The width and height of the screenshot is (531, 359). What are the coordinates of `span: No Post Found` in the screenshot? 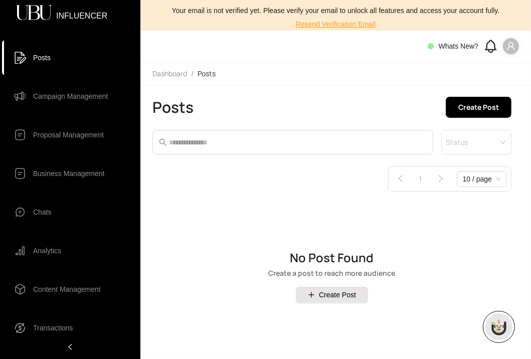 It's located at (332, 258).